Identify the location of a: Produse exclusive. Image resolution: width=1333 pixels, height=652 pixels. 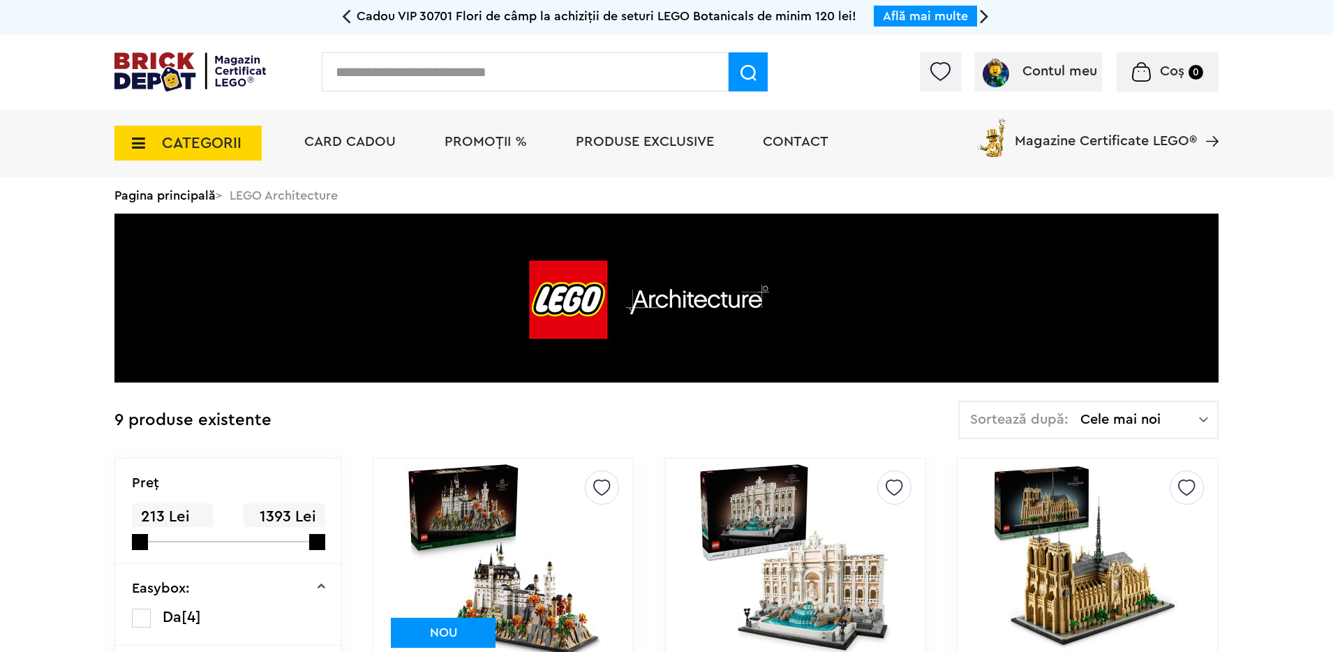
(645, 142).